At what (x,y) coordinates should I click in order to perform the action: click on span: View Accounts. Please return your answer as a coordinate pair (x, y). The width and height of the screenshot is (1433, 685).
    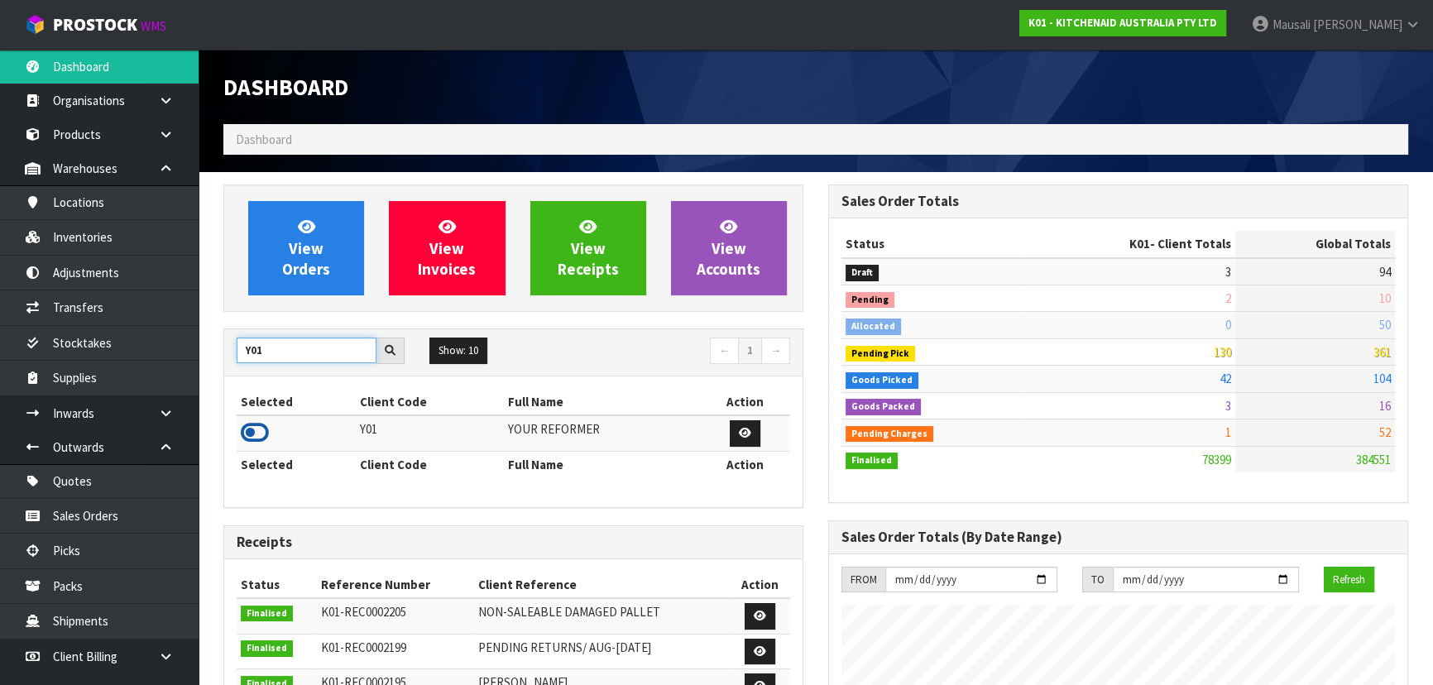
    Looking at the image, I should click on (728, 247).